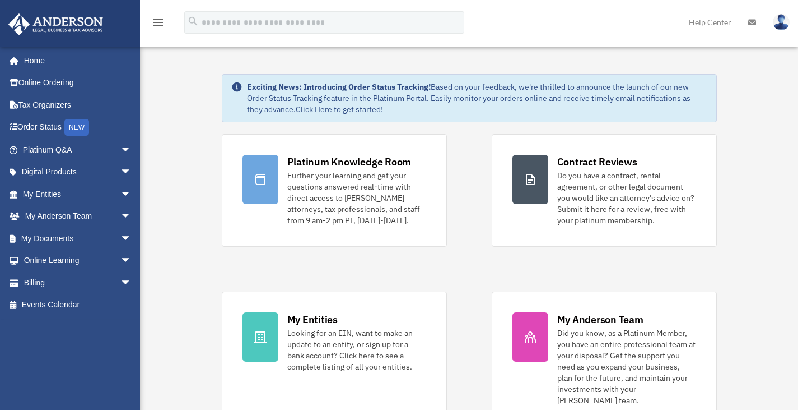  What do you see at coordinates (55, 24) in the screenshot?
I see `img: Anderson Advisors Platinum Portal` at bounding box center [55, 24].